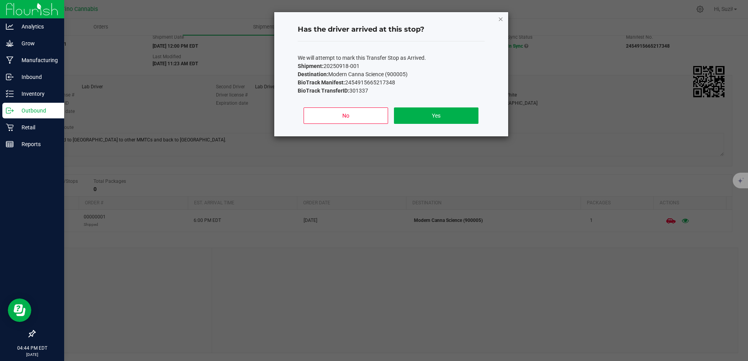  I want to click on p: Manufacturing, so click(37, 60).